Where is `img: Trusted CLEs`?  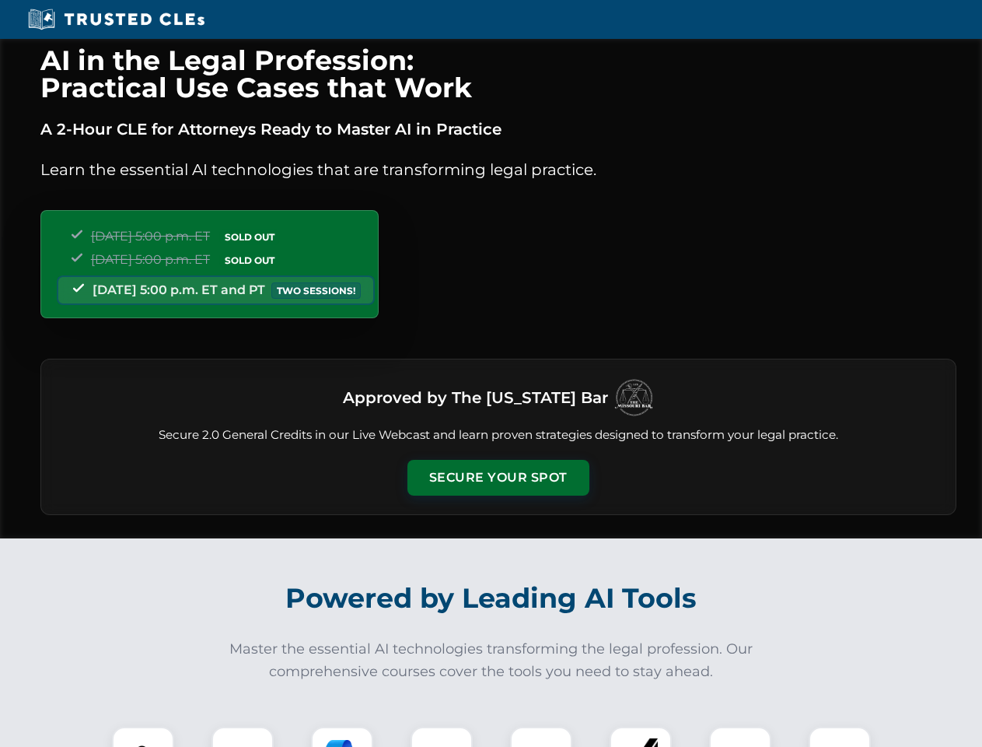
img: Trusted CLEs is located at coordinates (116, 19).